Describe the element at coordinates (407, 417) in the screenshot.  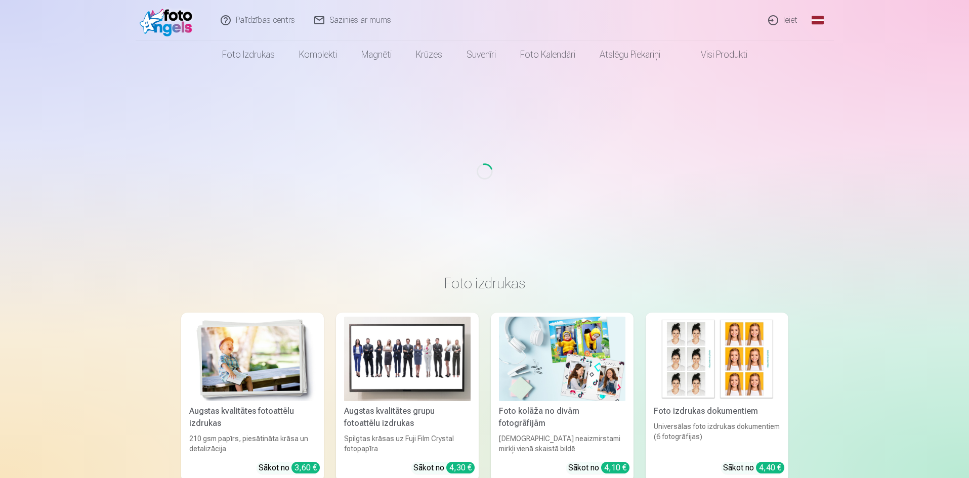
I see `div: Augstas kvalitātes grupu fotoattēlu izdrukas` at that location.